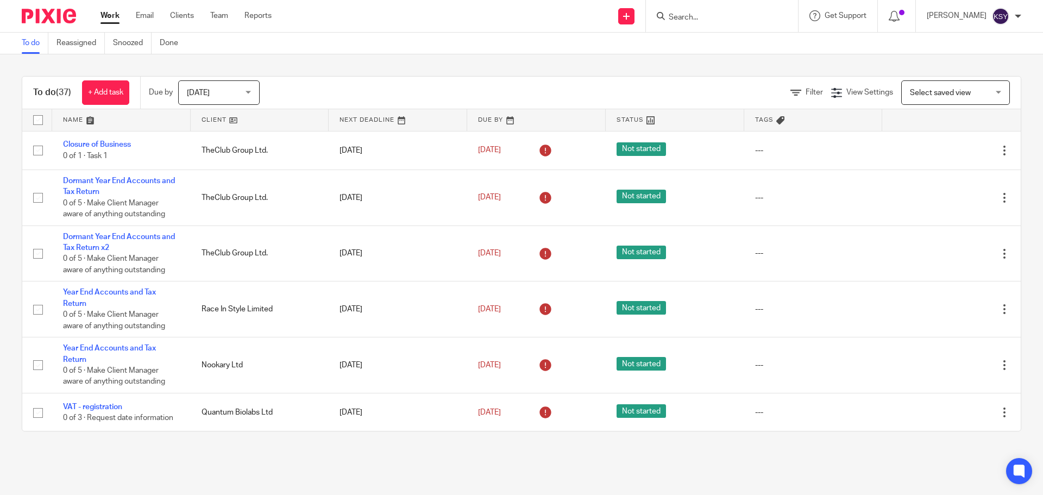 This screenshot has width=1043, height=495. I want to click on img: Pixie, so click(49, 16).